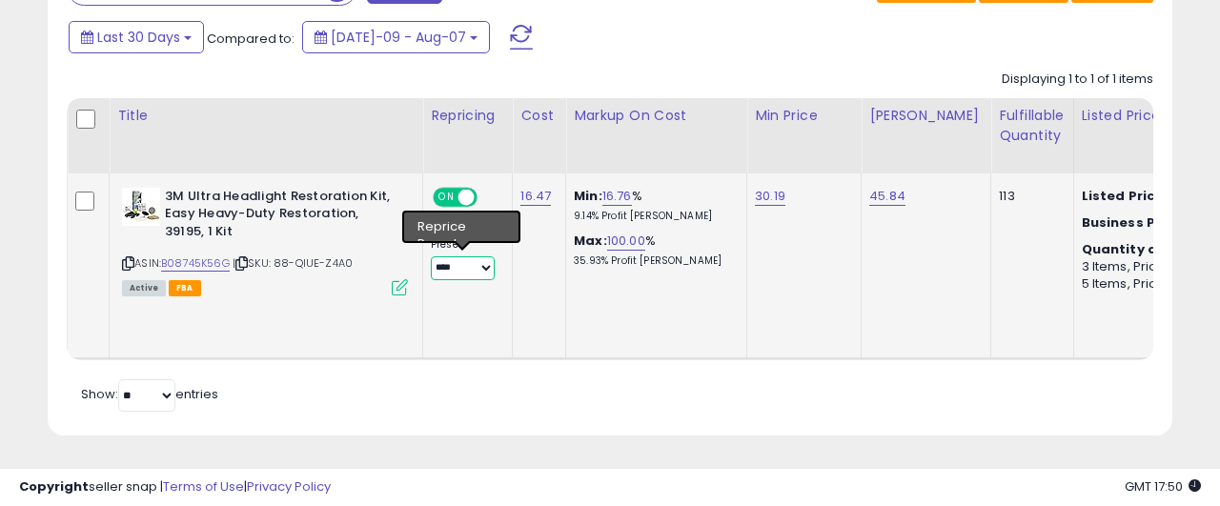 The height and width of the screenshot is (506, 1220). What do you see at coordinates (1124, 195) in the screenshot?
I see `b: Listed Price:` at bounding box center [1124, 195].